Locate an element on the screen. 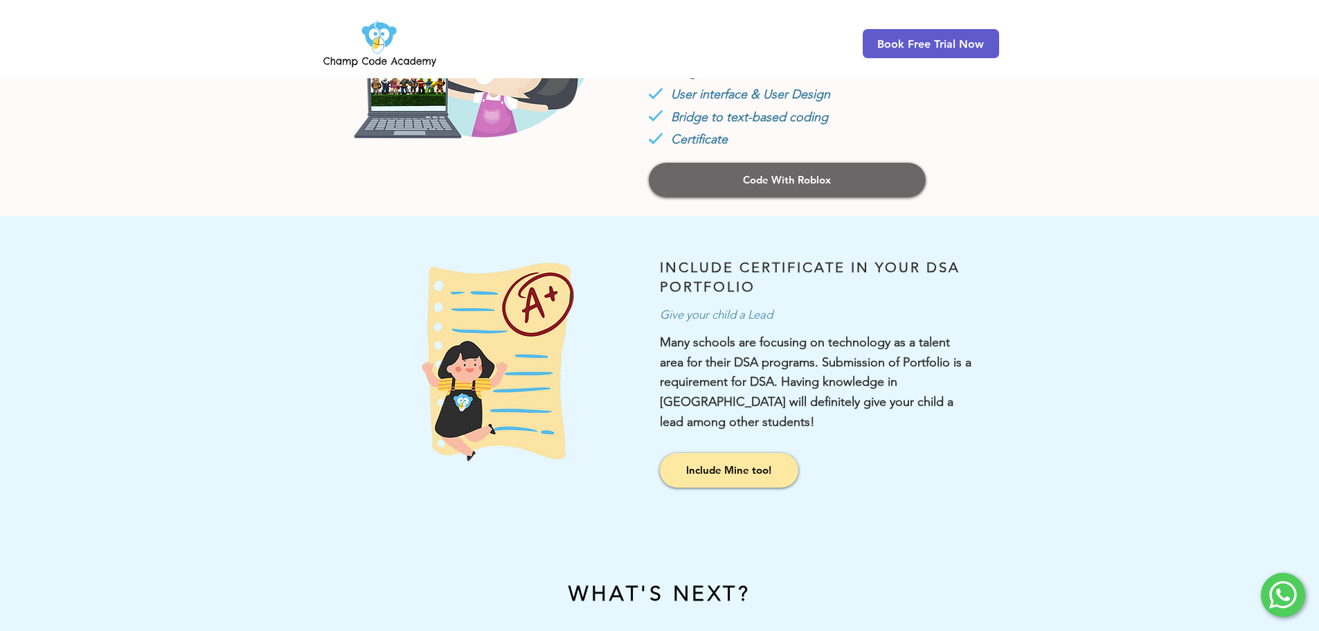 This screenshot has width=1319, height=631. span: INCLUDE CERTIFICATE IN YOUR DSA PORTFOLIO is located at coordinates (810, 277).